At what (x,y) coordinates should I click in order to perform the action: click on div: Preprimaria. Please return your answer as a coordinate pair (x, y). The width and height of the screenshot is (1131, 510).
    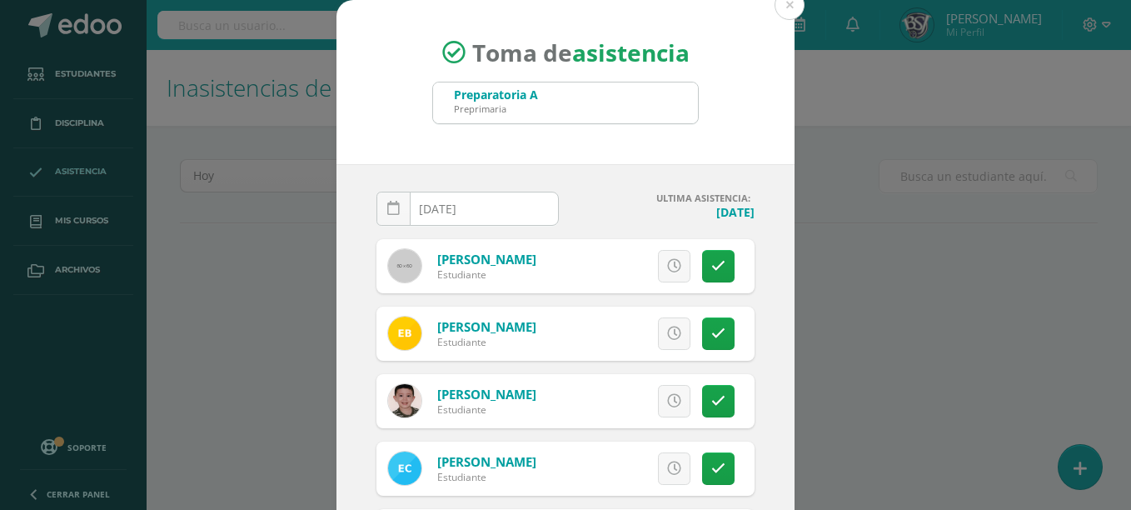
    Looking at the image, I should click on (496, 108).